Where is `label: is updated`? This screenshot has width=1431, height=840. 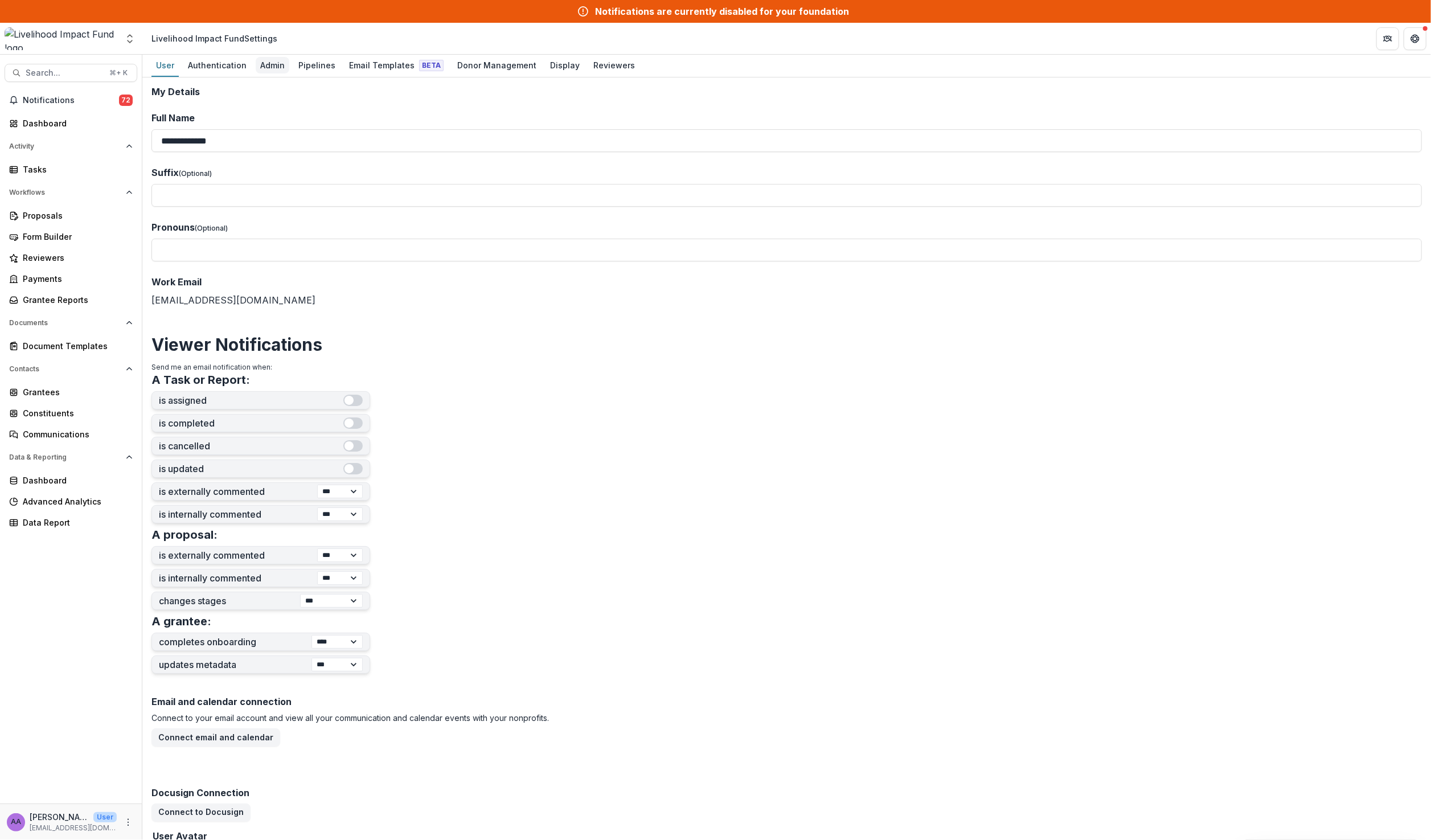 label: is updated is located at coordinates (251, 468).